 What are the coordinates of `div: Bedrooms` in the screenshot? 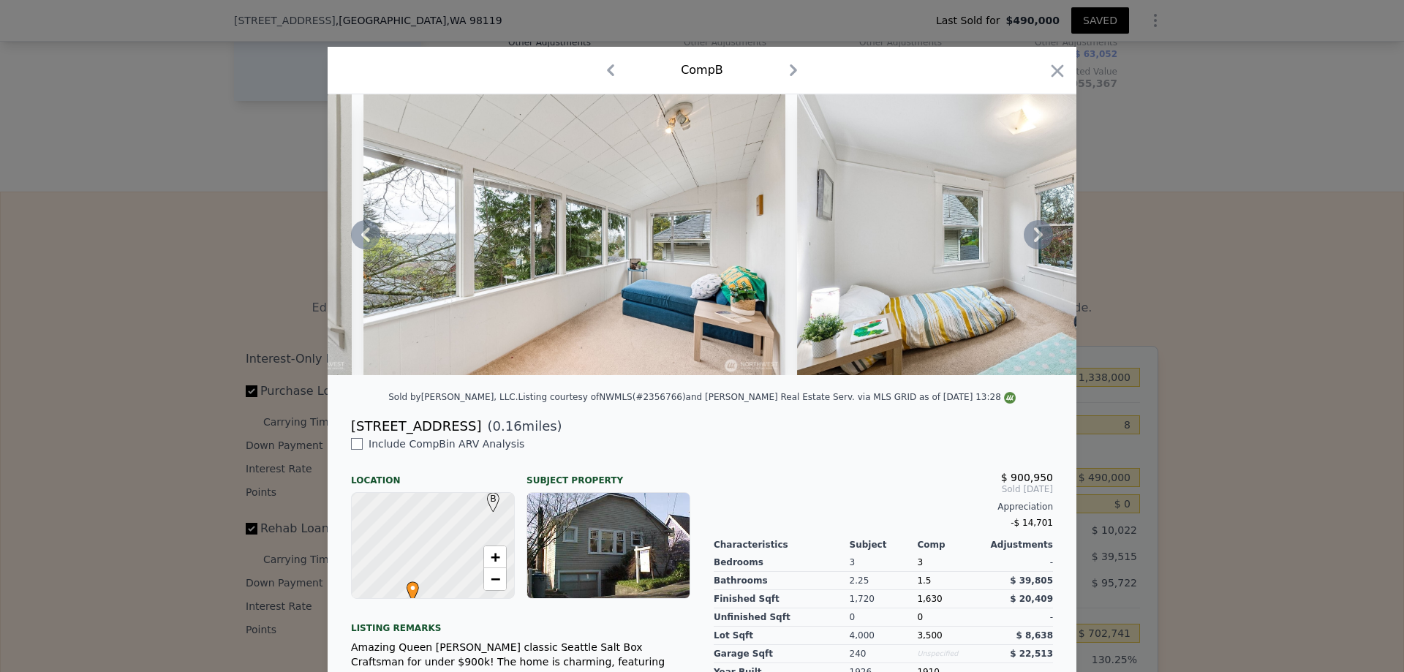 It's located at (782, 562).